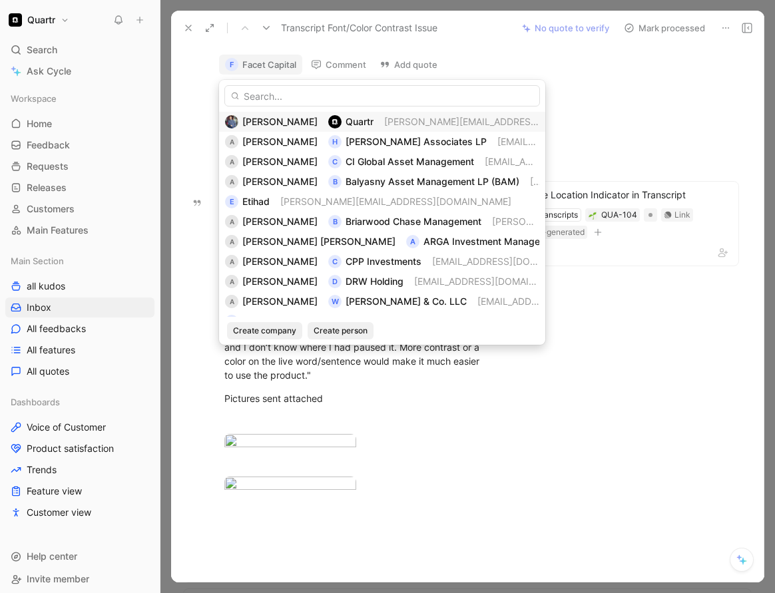 Image resolution: width=775 pixels, height=593 pixels. What do you see at coordinates (335, 301) in the screenshot?
I see `div: W` at bounding box center [335, 301].